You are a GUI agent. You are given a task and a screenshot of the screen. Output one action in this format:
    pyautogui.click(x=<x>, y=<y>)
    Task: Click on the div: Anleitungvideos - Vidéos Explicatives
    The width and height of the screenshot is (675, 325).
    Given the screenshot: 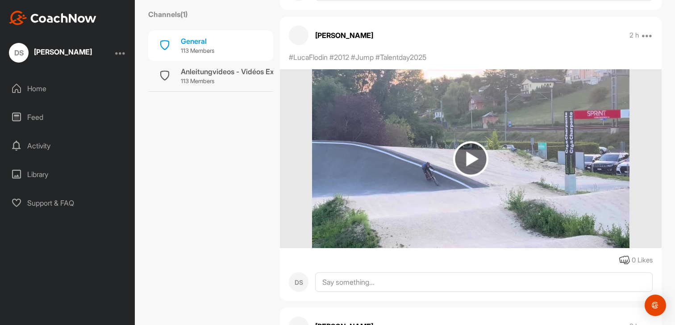 What is the action you would take?
    pyautogui.click(x=243, y=71)
    